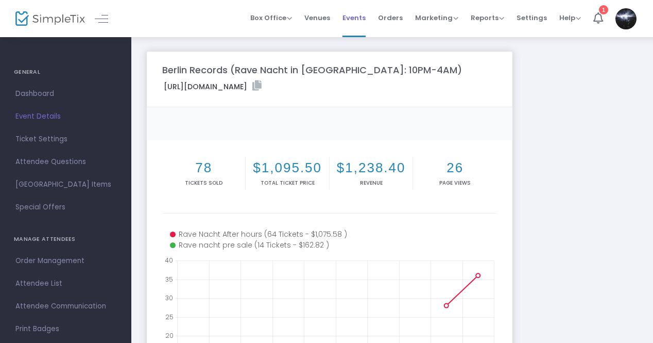 The width and height of the screenshot is (653, 343). Describe the element at coordinates (371, 182) in the screenshot. I see `p: Revenue` at that location.